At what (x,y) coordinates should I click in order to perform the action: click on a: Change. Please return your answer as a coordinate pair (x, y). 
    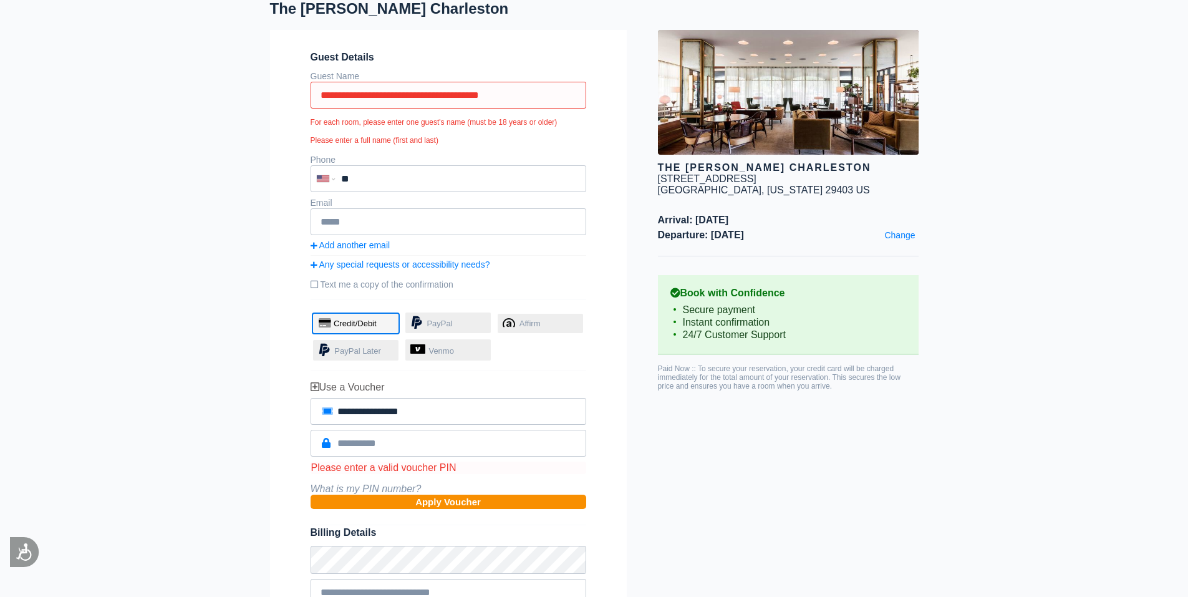
    Looking at the image, I should click on (899, 235).